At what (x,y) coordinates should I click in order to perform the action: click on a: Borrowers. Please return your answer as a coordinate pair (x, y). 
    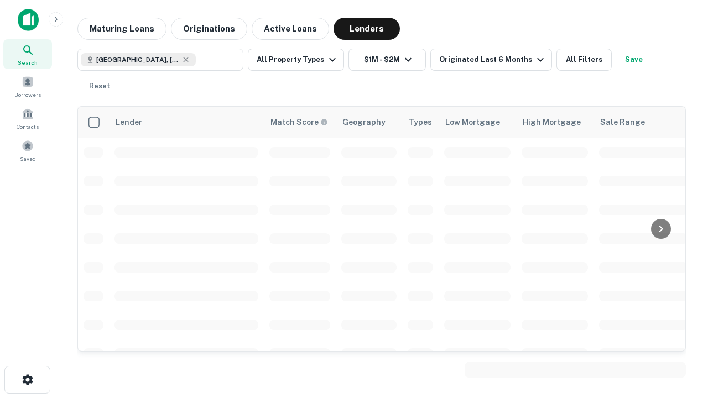
    Looking at the image, I should click on (28, 86).